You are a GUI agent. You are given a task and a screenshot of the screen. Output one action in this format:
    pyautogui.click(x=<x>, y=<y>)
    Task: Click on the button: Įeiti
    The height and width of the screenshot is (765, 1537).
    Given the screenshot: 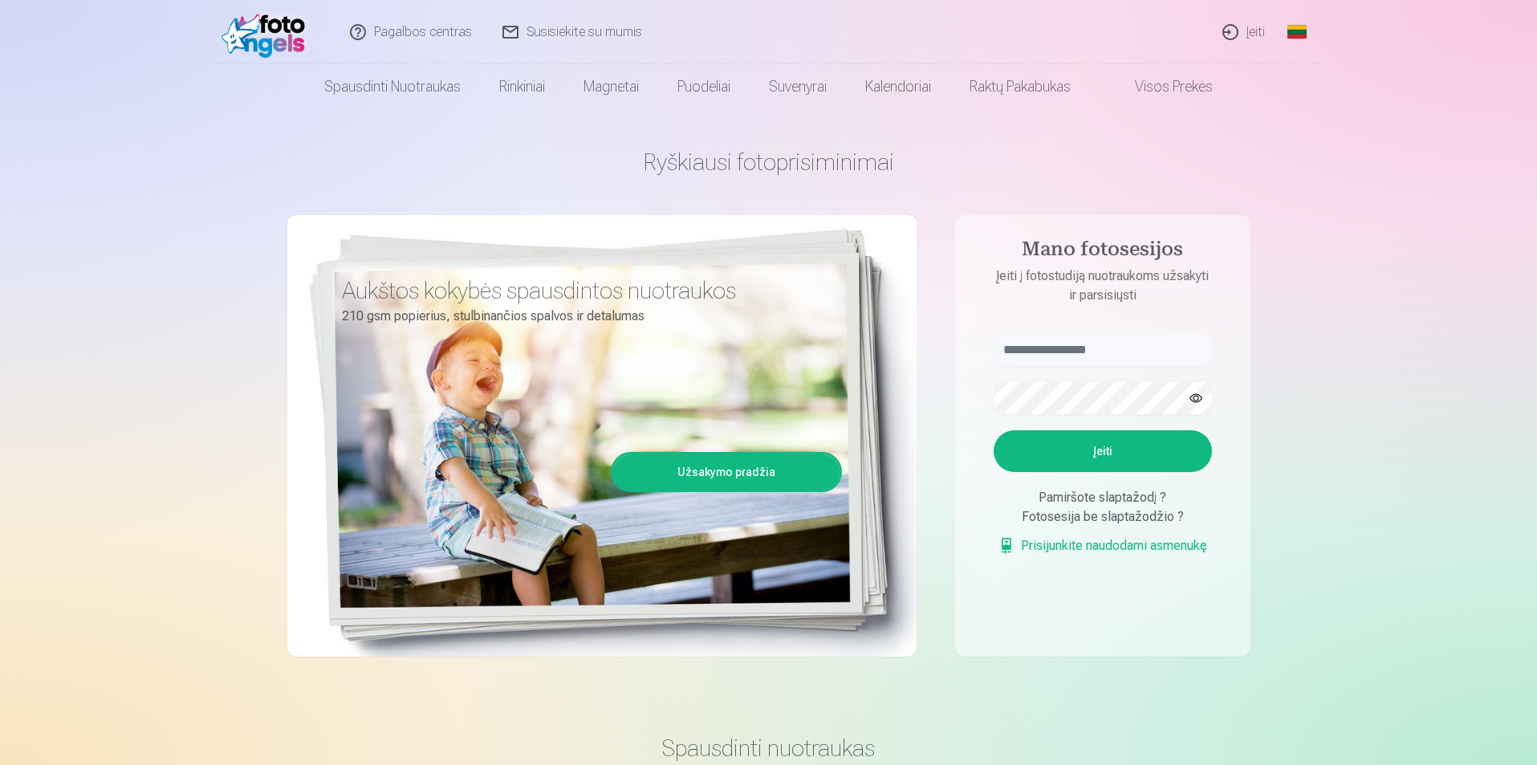 What is the action you would take?
    pyautogui.click(x=1102, y=451)
    